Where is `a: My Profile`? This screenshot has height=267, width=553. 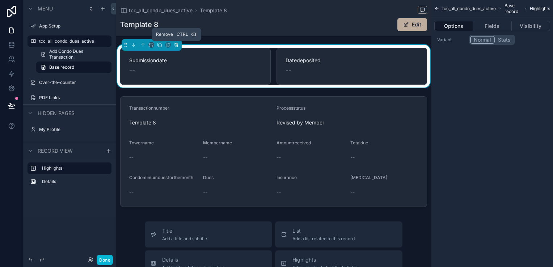
a: My Profile is located at coordinates (75, 130).